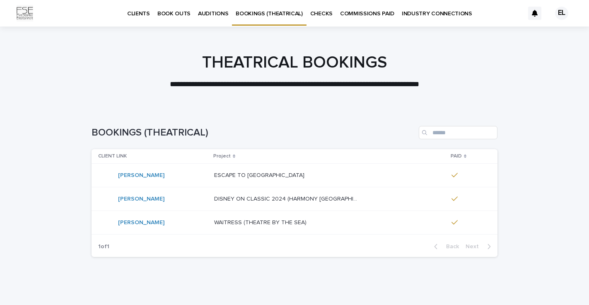 Image resolution: width=589 pixels, height=305 pixels. Describe the element at coordinates (104, 246) in the screenshot. I see `p: 1 of 1` at that location.